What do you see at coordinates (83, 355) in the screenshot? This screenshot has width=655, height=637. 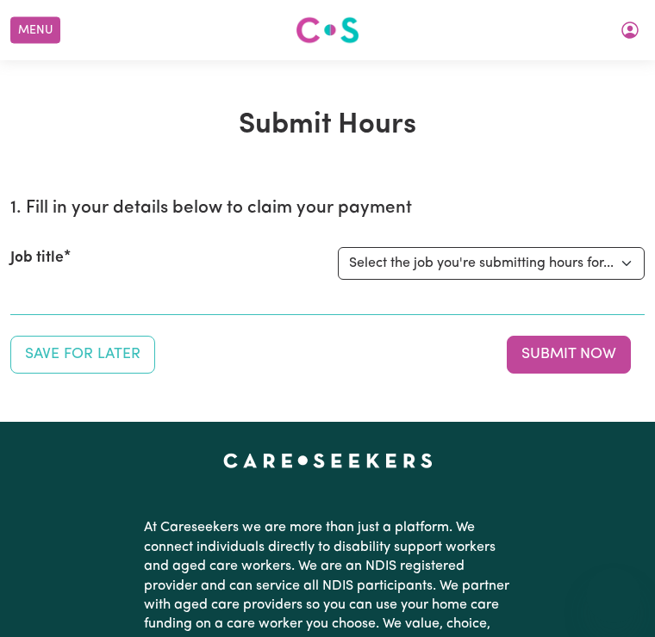 I see `button: Save your job report` at bounding box center [83, 355].